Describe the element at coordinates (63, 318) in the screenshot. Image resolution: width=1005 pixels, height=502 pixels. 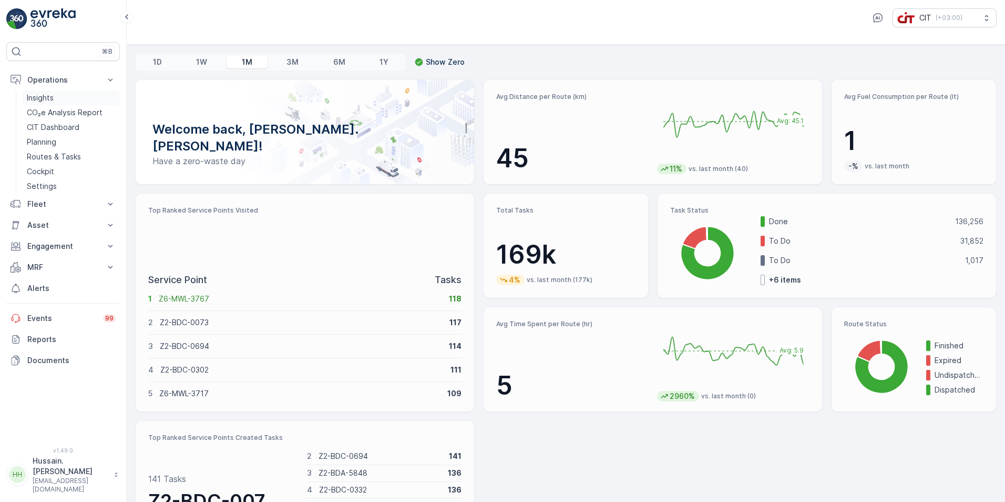
I see `a: Events99` at that location.